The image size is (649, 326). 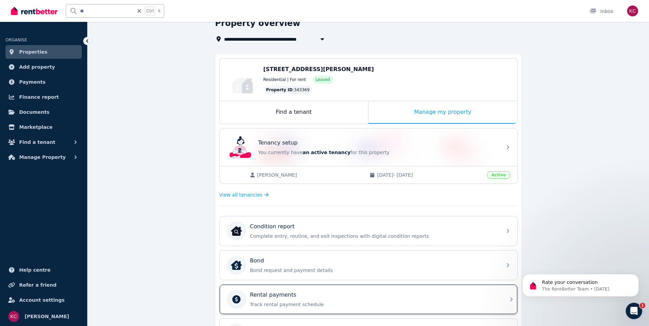 I want to click on img: Tenancy setup, so click(x=240, y=147).